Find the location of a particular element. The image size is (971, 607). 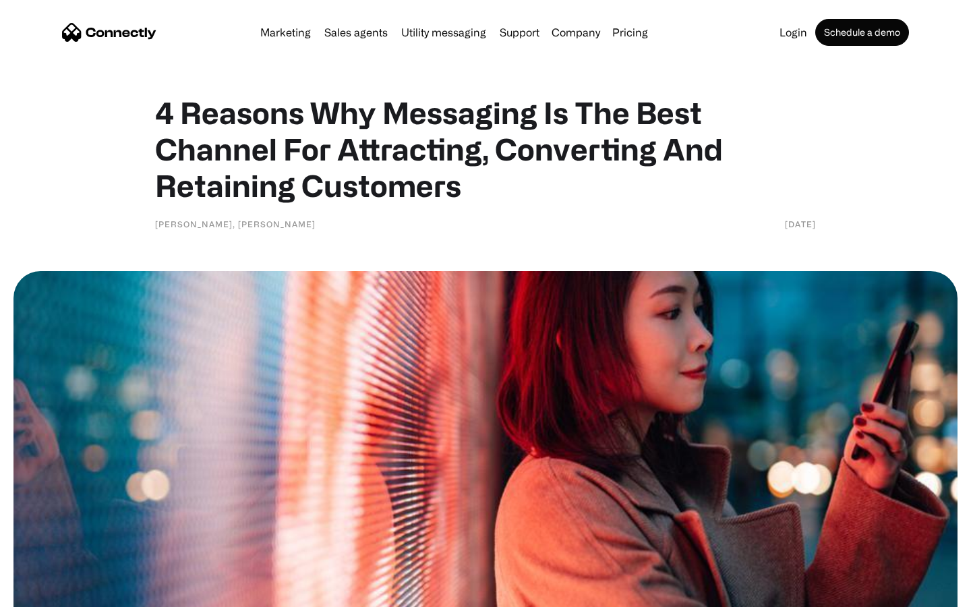

a: Sales agents is located at coordinates (356, 32).